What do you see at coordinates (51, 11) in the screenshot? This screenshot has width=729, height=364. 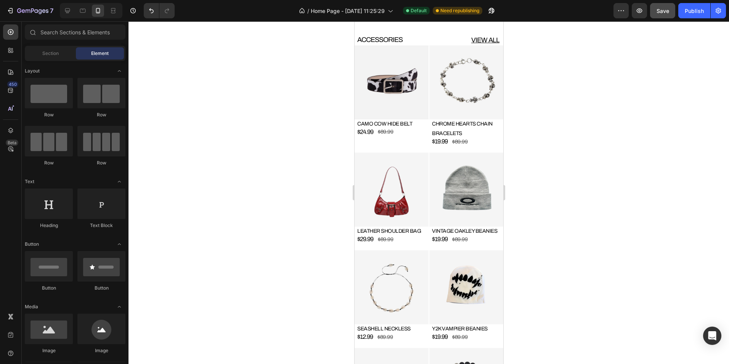 I see `p: 7` at bounding box center [51, 11].